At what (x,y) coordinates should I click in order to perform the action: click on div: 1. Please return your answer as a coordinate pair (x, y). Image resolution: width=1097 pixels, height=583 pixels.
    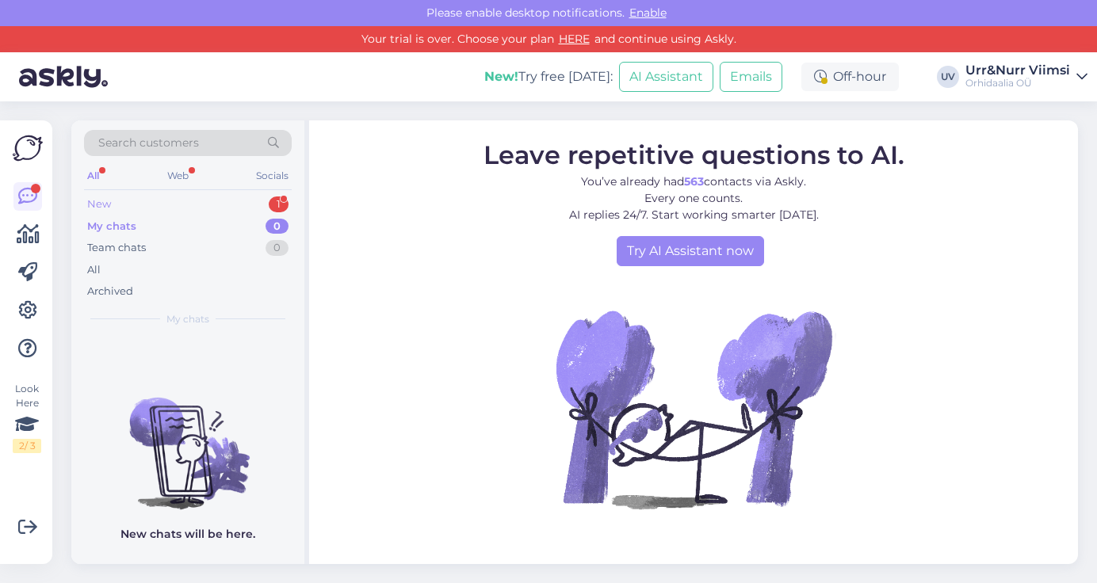
    Looking at the image, I should click on (278, 204).